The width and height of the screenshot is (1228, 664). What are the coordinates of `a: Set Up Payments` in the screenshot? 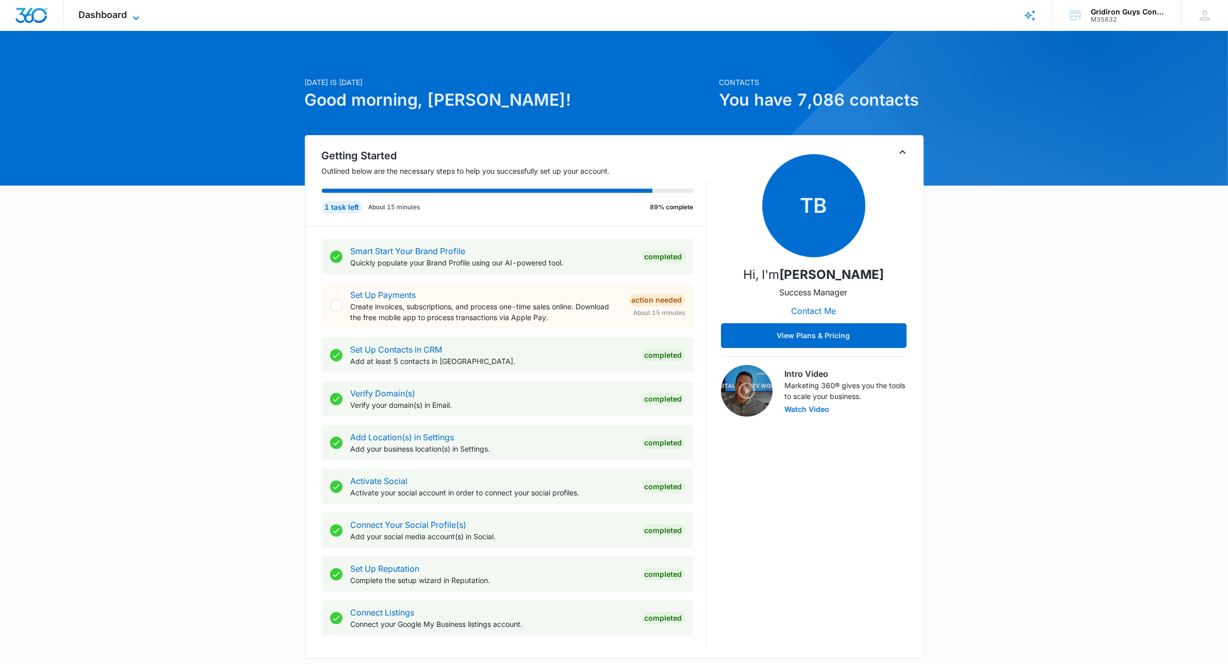 It's located at (383, 295).